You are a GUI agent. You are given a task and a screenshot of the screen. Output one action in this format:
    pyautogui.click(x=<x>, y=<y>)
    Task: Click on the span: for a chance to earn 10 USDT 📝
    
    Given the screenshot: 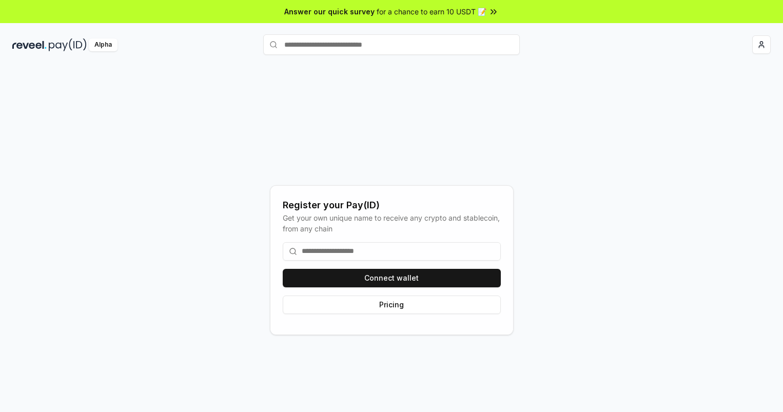 What is the action you would take?
    pyautogui.click(x=431, y=11)
    